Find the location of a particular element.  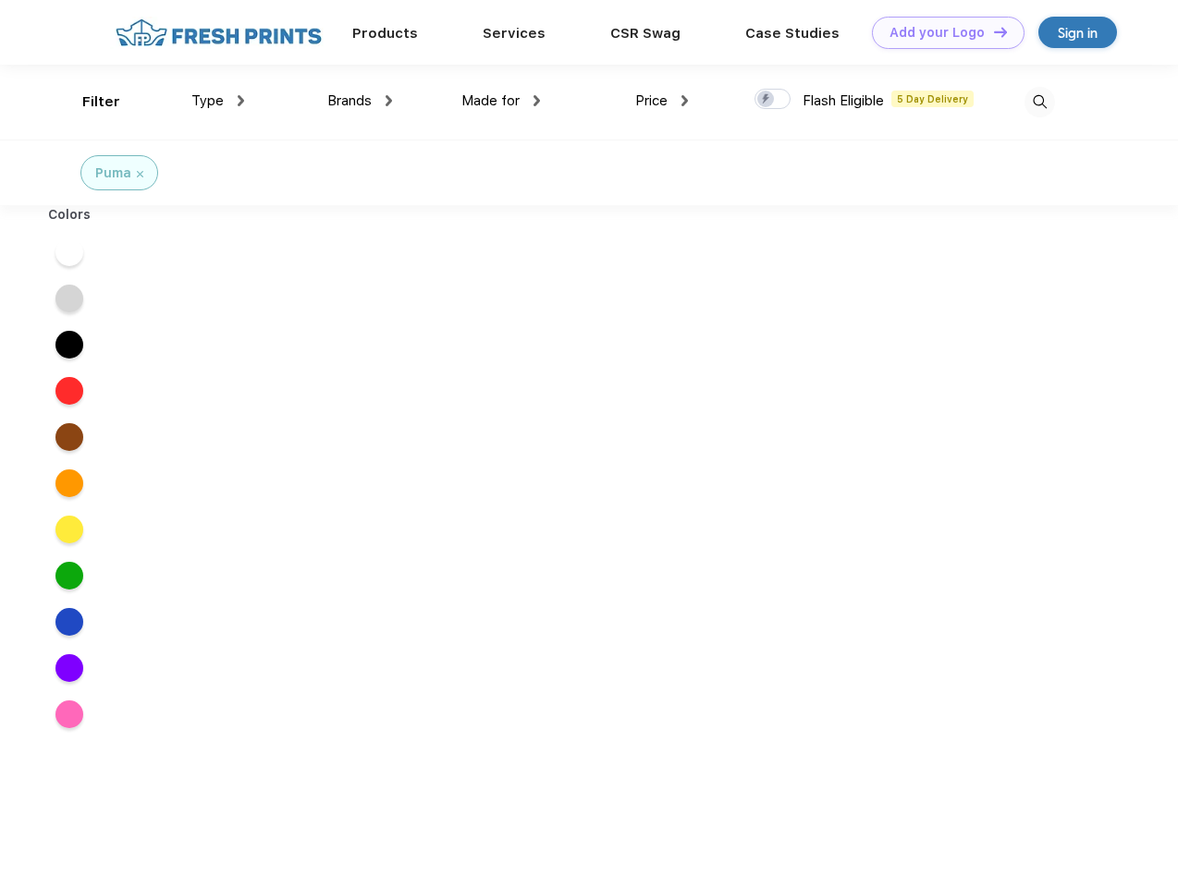

img: DT is located at coordinates (1000, 31).